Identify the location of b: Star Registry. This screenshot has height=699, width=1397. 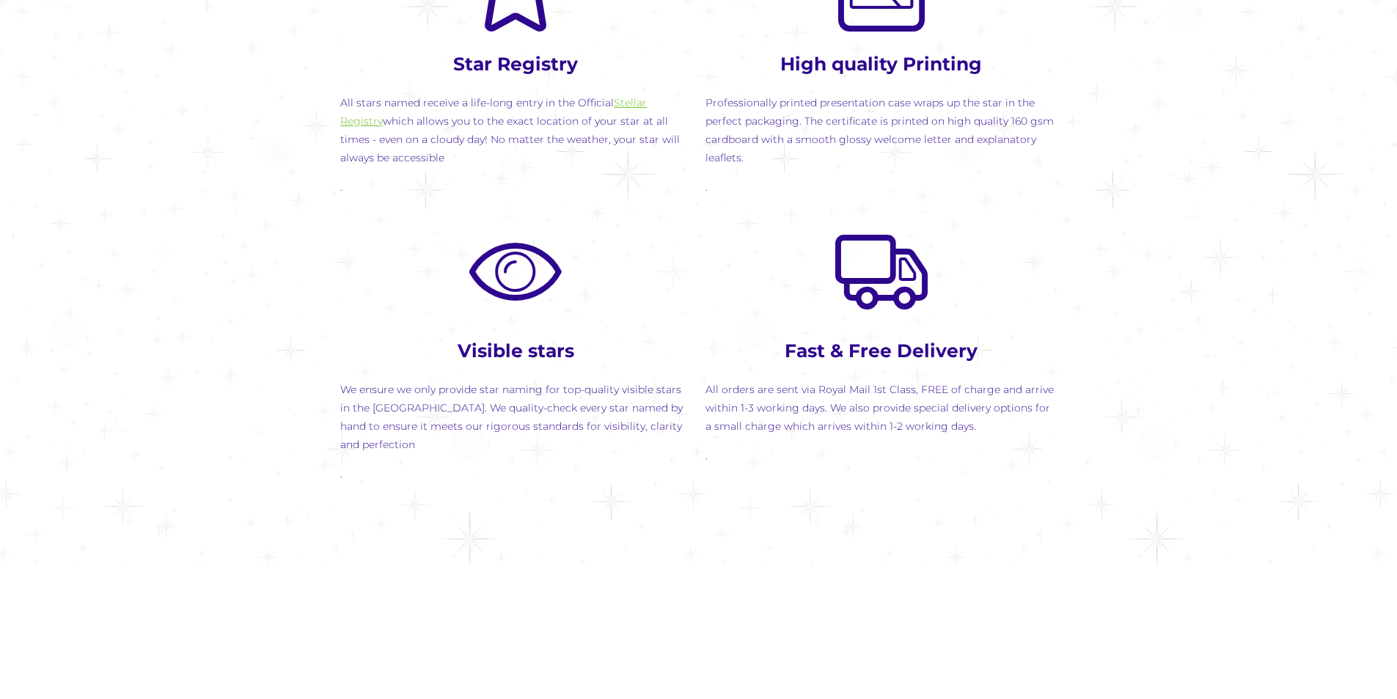
(515, 64).